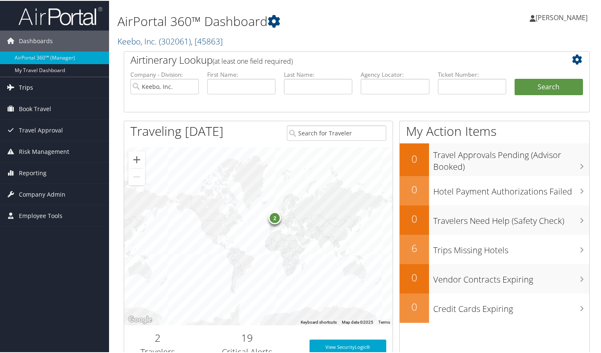  Describe the element at coordinates (36, 40) in the screenshot. I see `span: Dashboards` at that location.